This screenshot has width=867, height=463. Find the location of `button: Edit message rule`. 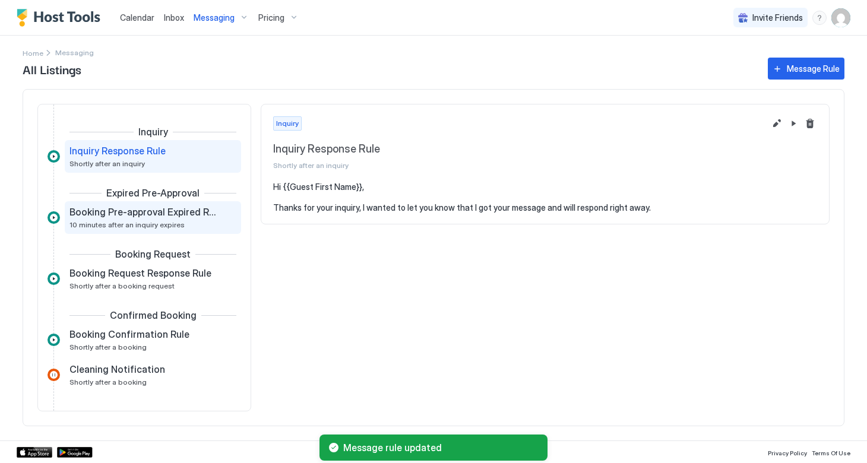

button: Edit message rule is located at coordinates (776, 123).